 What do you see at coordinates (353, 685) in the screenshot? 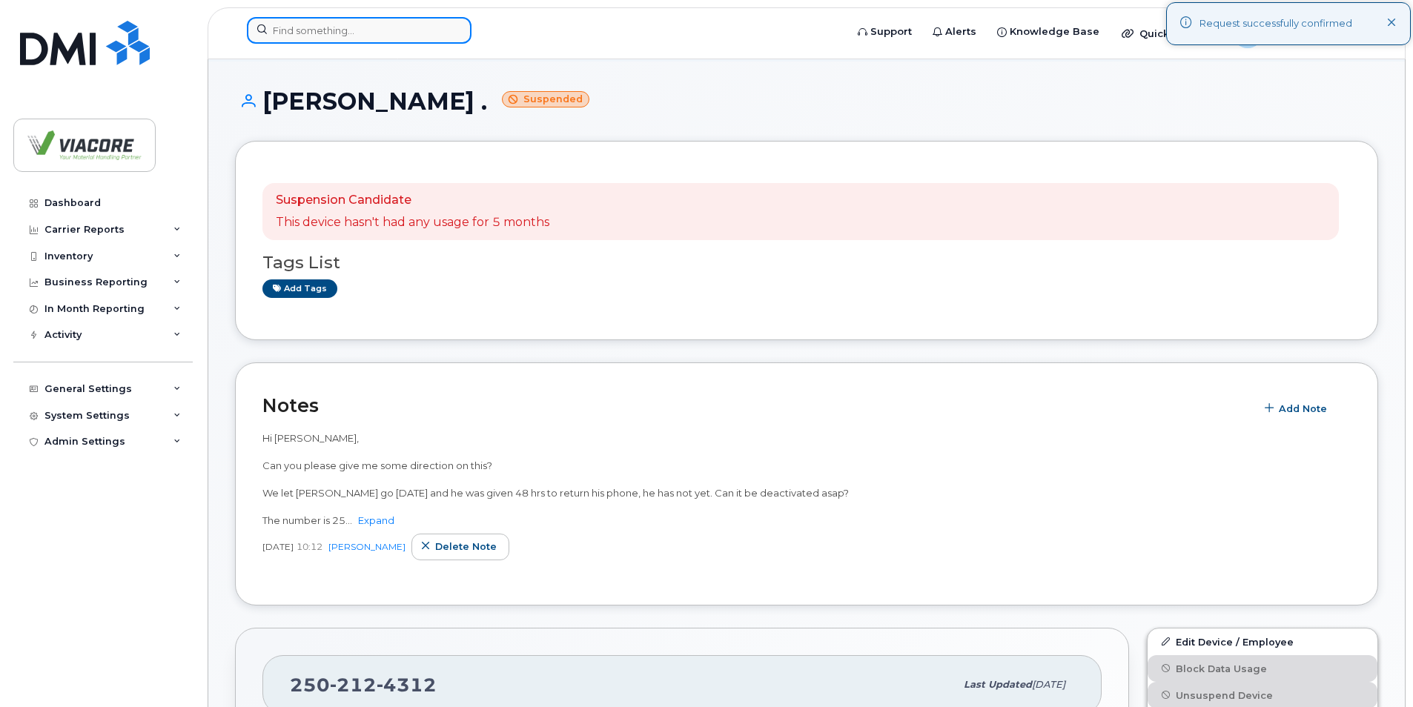
I see `span: 212` at bounding box center [353, 685].